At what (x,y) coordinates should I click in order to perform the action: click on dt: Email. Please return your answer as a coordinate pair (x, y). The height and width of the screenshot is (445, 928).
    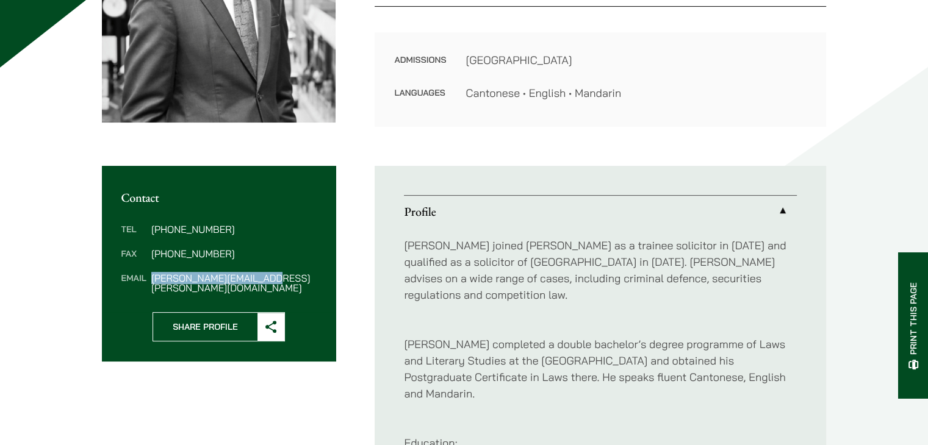
    Looking at the image, I should click on (134, 283).